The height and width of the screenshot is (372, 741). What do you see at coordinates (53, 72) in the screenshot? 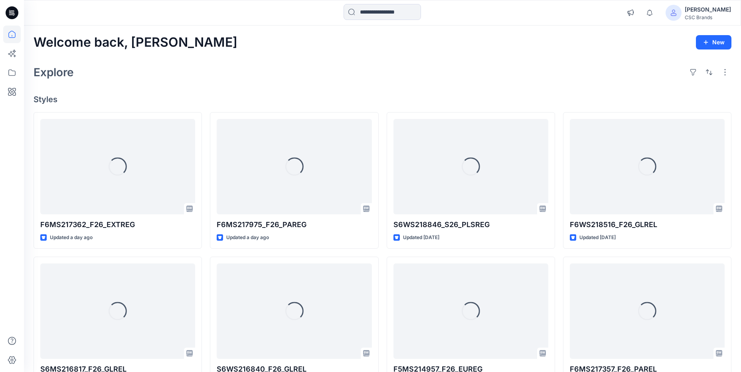
I see `h2: Explore` at bounding box center [53, 72].